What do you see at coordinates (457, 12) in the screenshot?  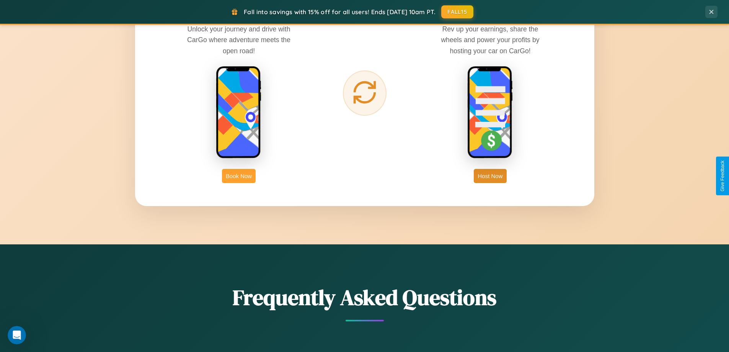 I see `button: FALL15` at bounding box center [457, 12].